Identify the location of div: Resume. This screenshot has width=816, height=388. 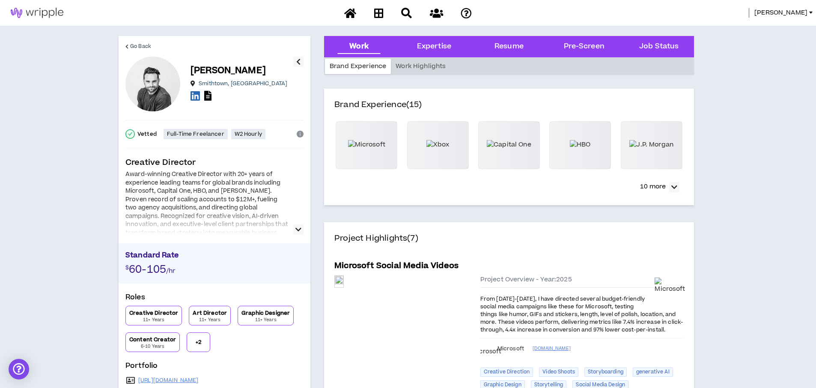
(509, 47).